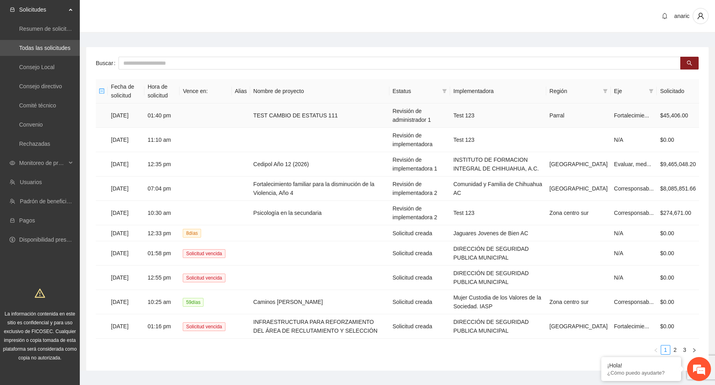 The height and width of the screenshot is (385, 715). What do you see at coordinates (694, 350) in the screenshot?
I see `li: Next Page` at bounding box center [694, 350].